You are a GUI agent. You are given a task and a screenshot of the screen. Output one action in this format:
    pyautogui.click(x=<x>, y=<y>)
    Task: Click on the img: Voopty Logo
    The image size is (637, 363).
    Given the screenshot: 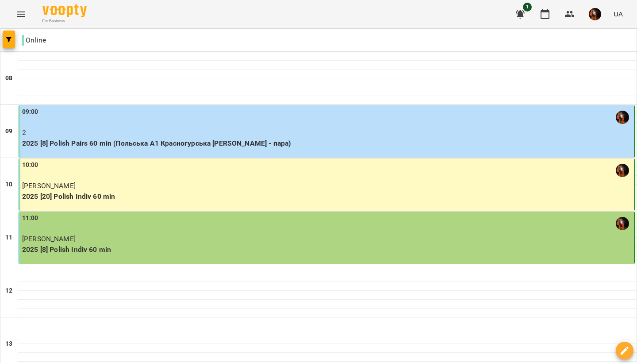 What is the action you would take?
    pyautogui.click(x=65, y=11)
    